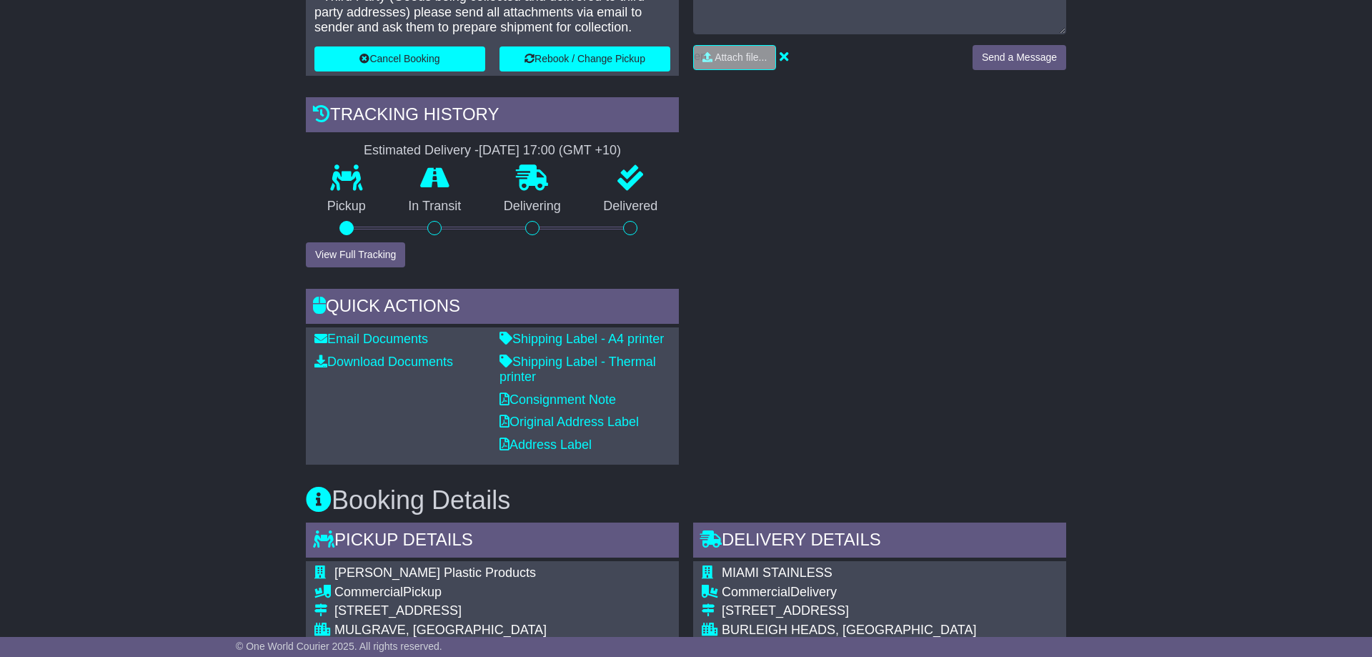 This screenshot has height=657, width=1372. What do you see at coordinates (584, 59) in the screenshot?
I see `button: Rebook / Change Pickup` at bounding box center [584, 59].